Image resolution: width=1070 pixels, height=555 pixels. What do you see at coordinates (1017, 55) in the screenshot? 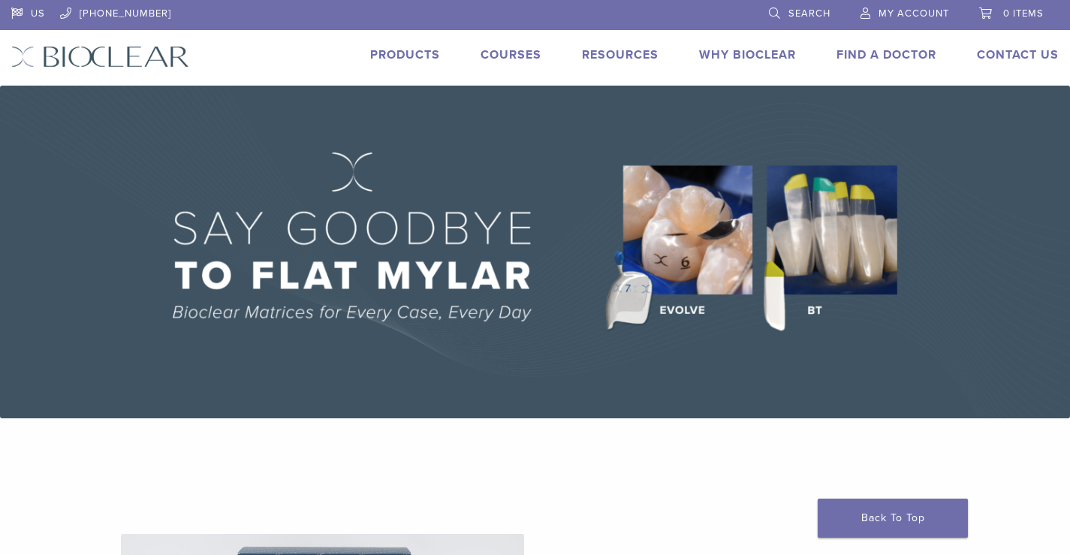
I see `a: Contact Us` at bounding box center [1017, 55].